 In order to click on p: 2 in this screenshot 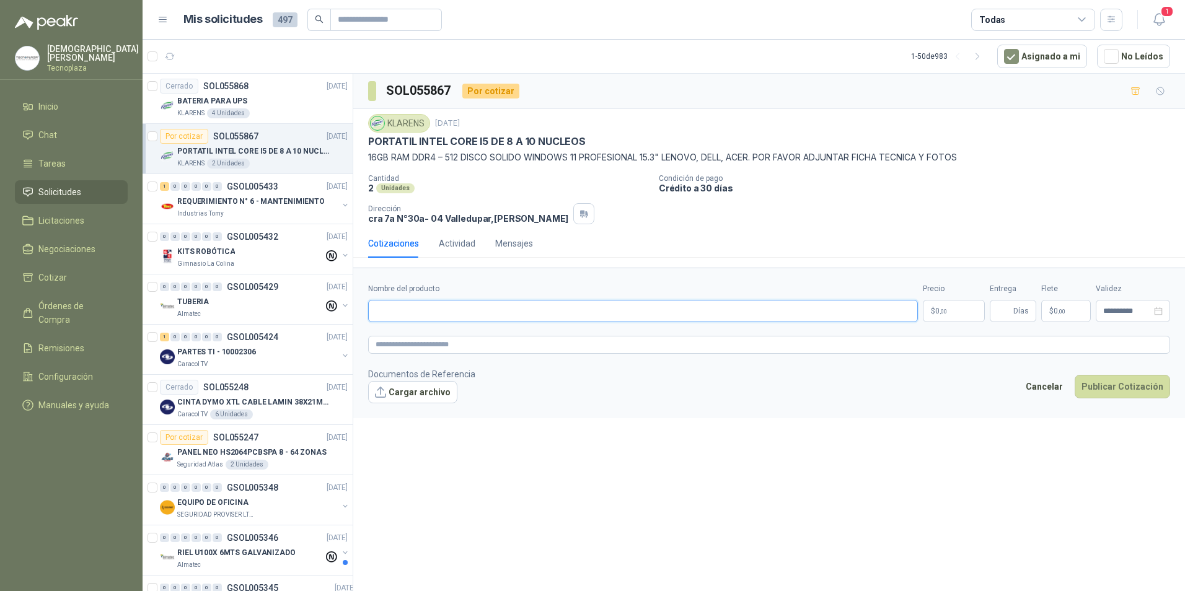, I will do `click(370, 188)`.